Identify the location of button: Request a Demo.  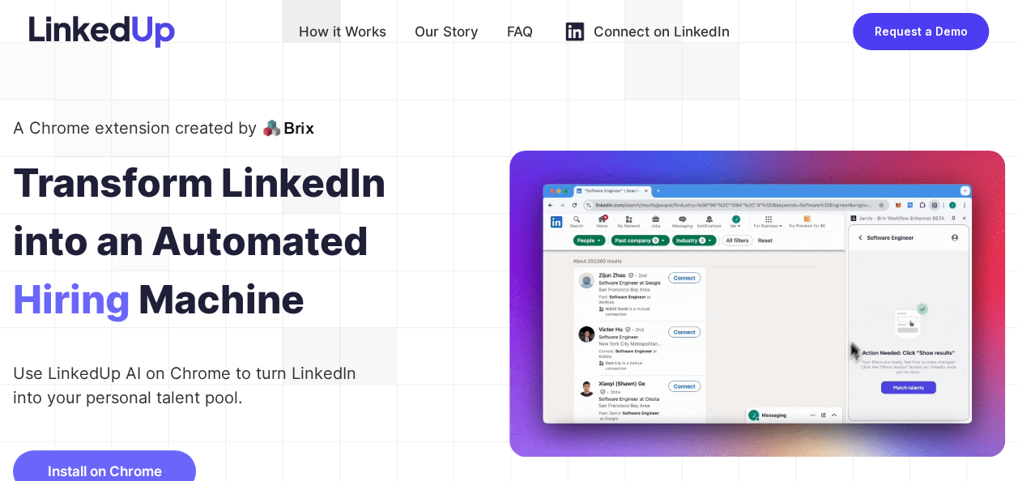
(921, 32).